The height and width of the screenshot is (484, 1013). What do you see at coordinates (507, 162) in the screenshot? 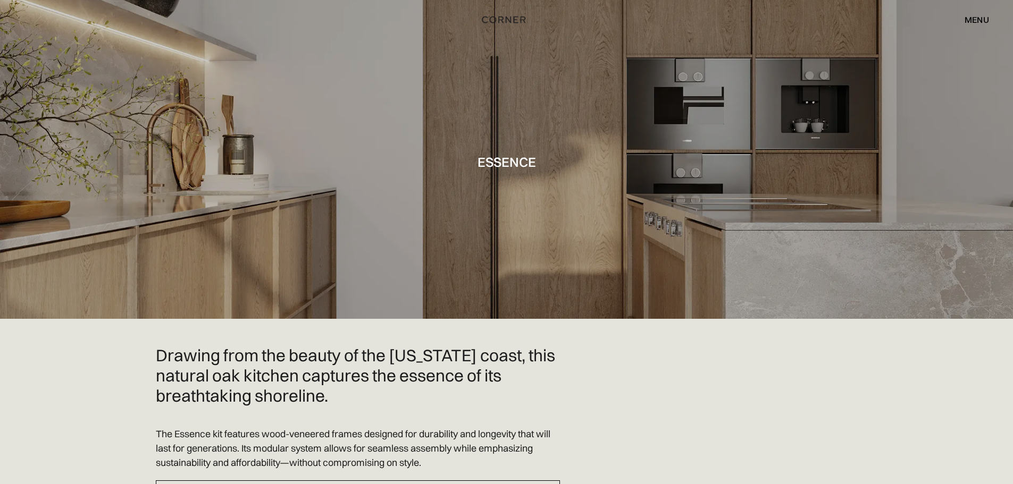
I see `h1: Essence` at bounding box center [507, 162].